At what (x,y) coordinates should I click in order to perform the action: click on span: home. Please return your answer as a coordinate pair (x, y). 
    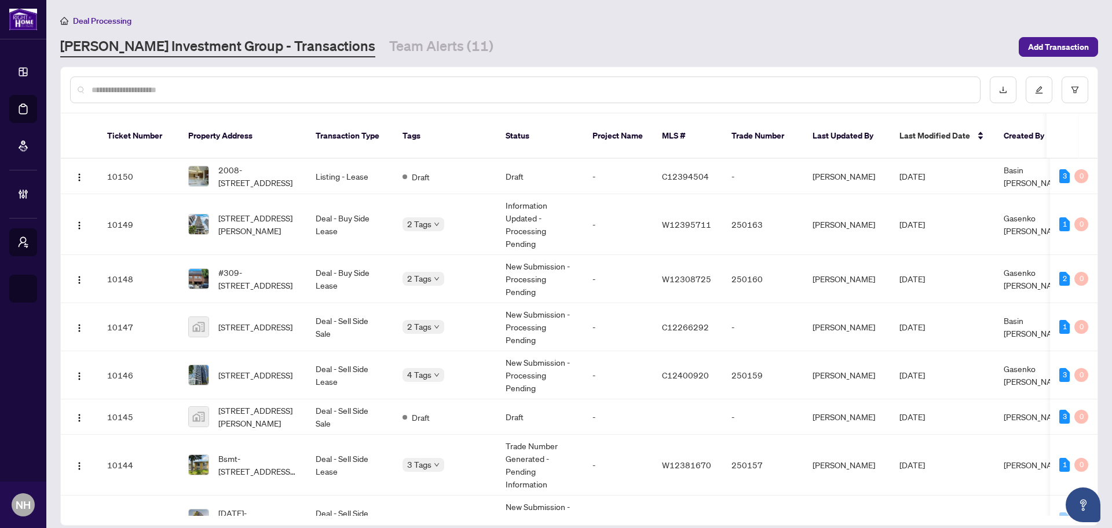
    Looking at the image, I should click on (64, 21).